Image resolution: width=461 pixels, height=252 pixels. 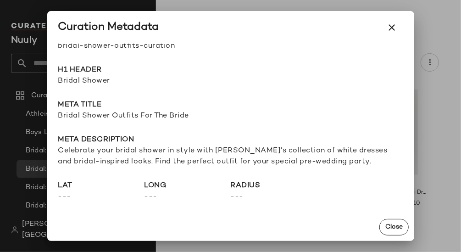 What do you see at coordinates (231, 105) in the screenshot?
I see `span: Meta title` at bounding box center [231, 105].